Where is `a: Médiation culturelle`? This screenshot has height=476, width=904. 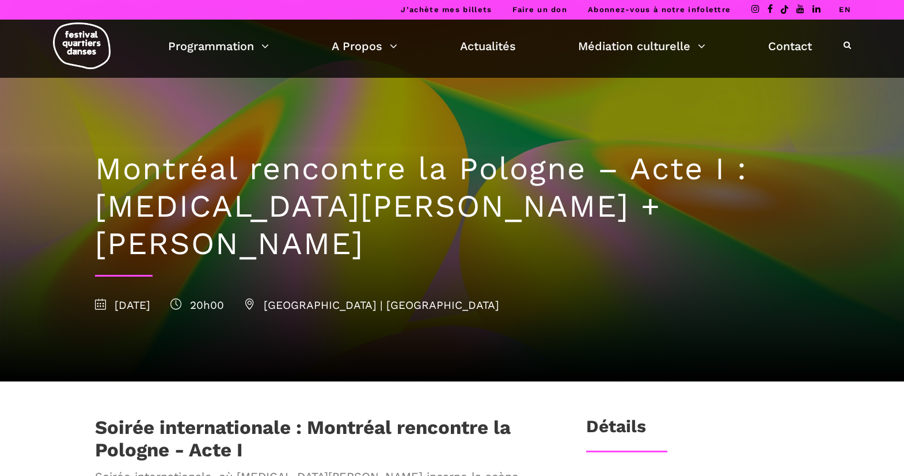 a: Médiation culturelle is located at coordinates (642, 46).